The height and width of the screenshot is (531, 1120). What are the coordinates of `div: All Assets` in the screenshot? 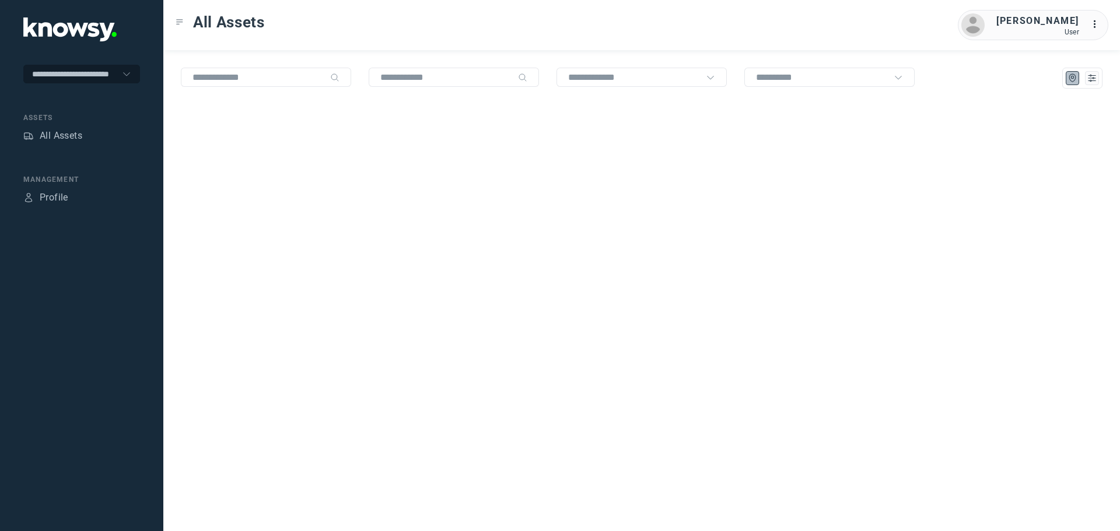 It's located at (61, 136).